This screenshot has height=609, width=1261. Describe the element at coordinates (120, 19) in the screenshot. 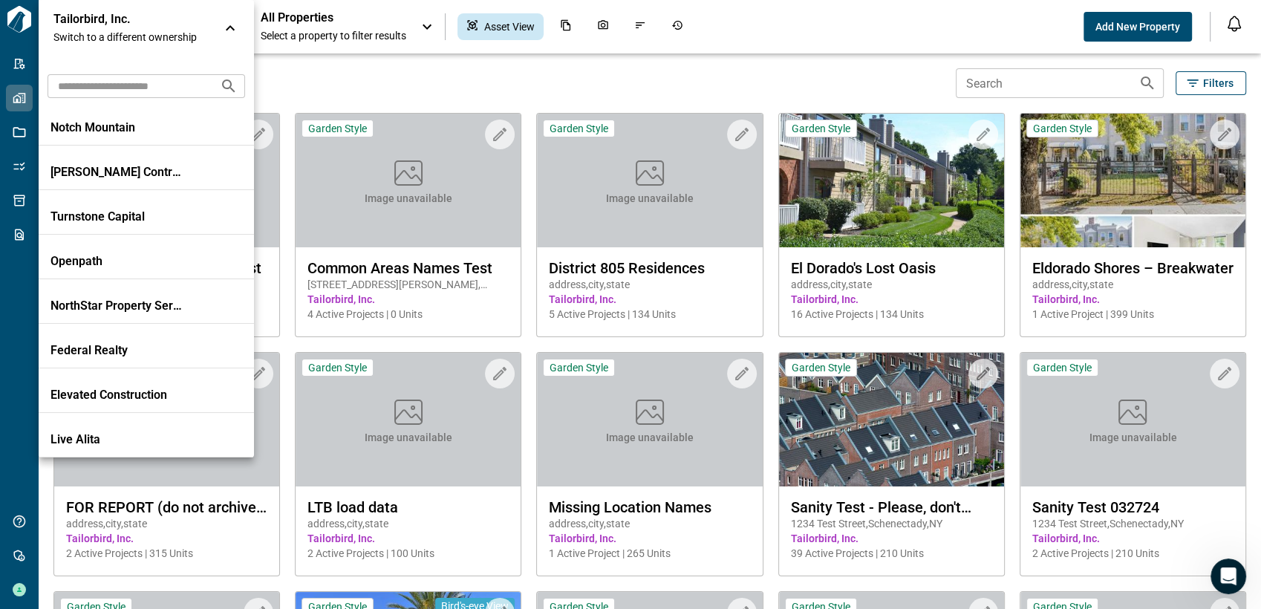

I see `p: Tailorbird, Inc.` at that location.